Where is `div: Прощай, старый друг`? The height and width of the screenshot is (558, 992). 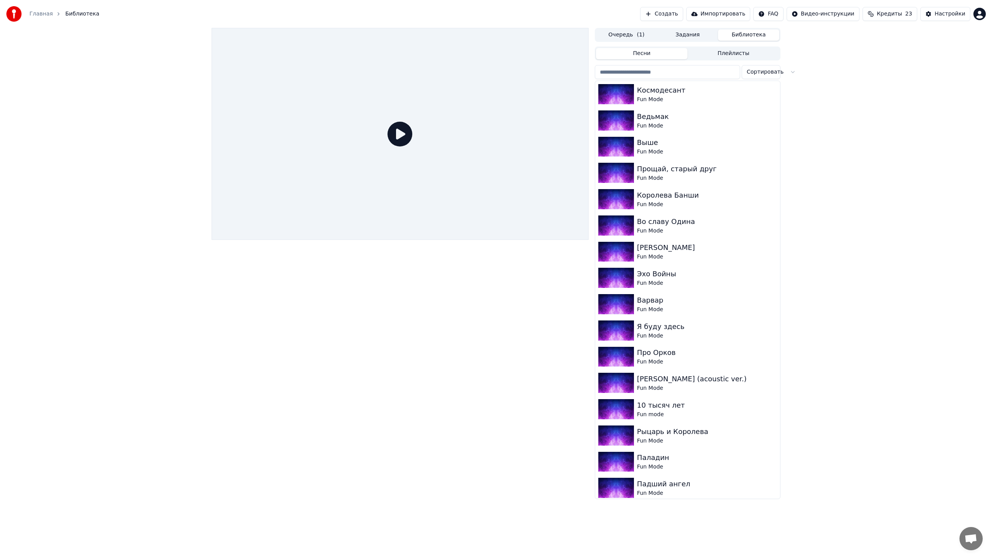
div: Прощай, старый друг is located at coordinates (707, 169).